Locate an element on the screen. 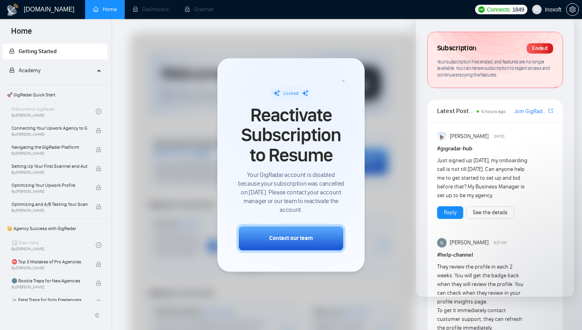  span: 🌚 Rookie Traps for New Agencies is located at coordinates (50, 280).